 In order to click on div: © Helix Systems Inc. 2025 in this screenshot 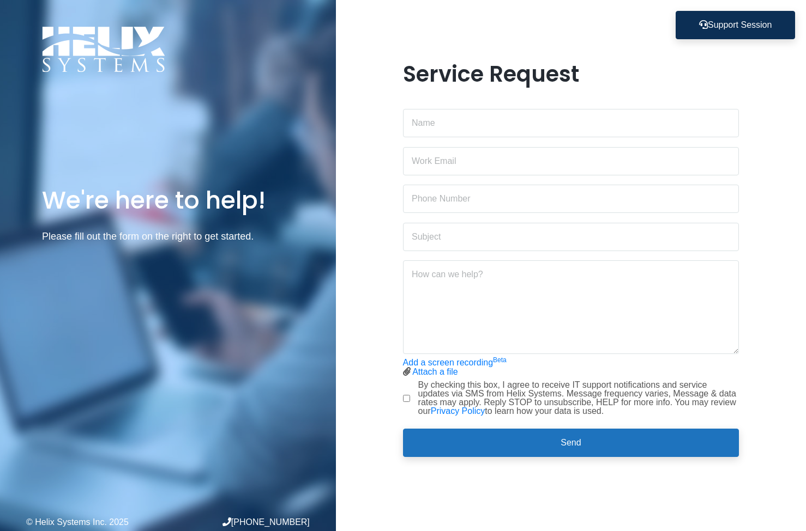, I will do `click(97, 523)`.